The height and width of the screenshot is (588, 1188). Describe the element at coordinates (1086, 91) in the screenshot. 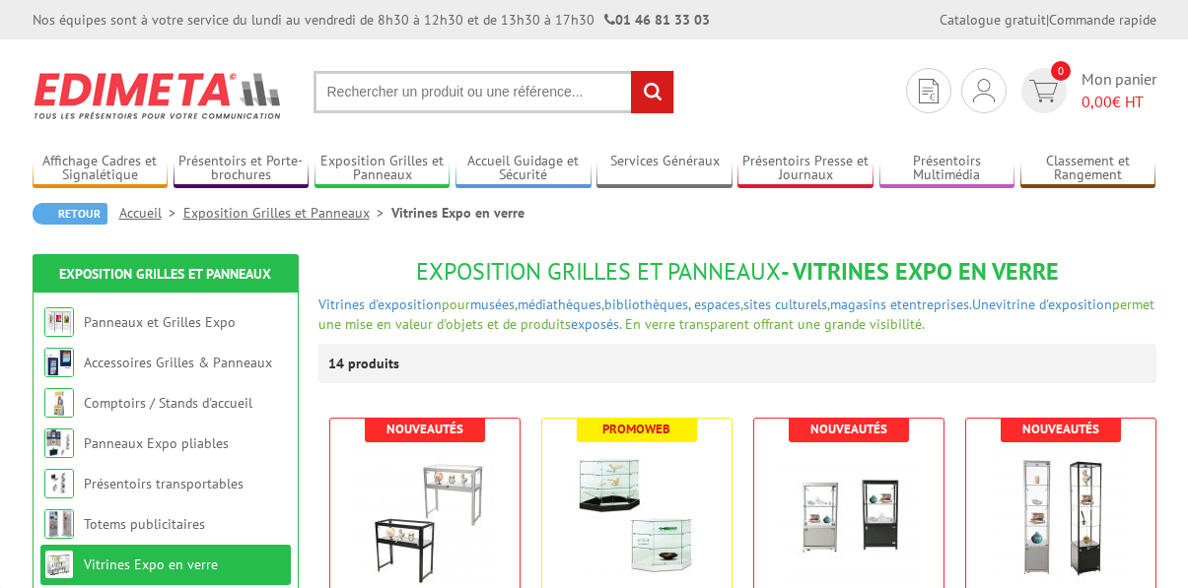

I see `a: devis rapide 0 Mon panier 0,00€ HT` at that location.